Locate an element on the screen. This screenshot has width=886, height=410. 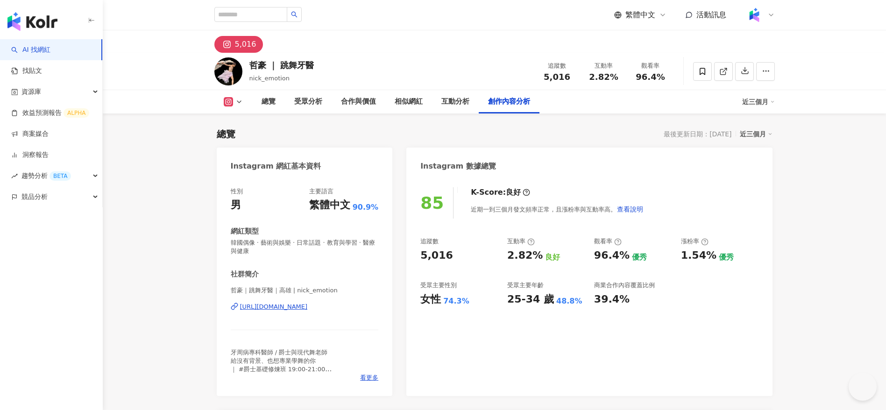
div: 主要語言 is located at coordinates (321, 192).